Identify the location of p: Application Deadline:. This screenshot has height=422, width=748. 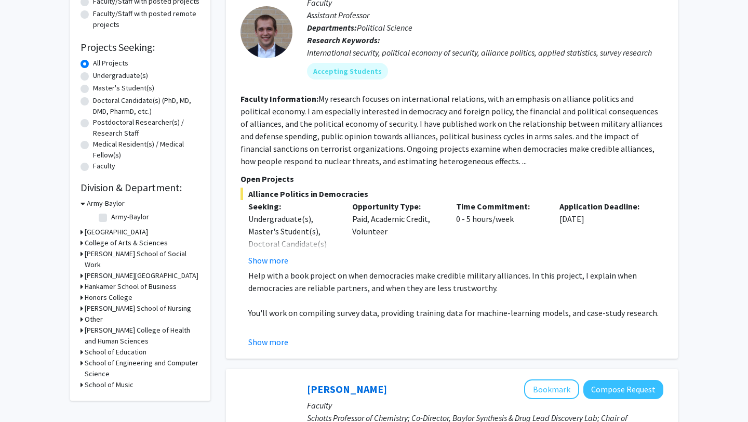
(604, 206).